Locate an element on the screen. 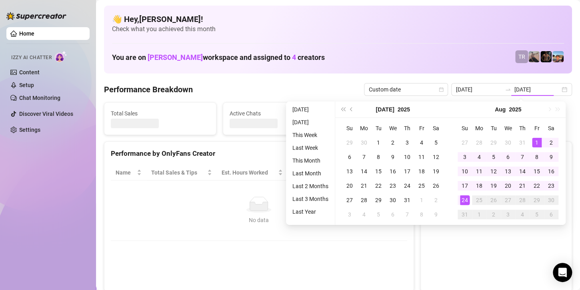 The image size is (580, 290). span: Sales / Hour is located at coordinates (311, 173).